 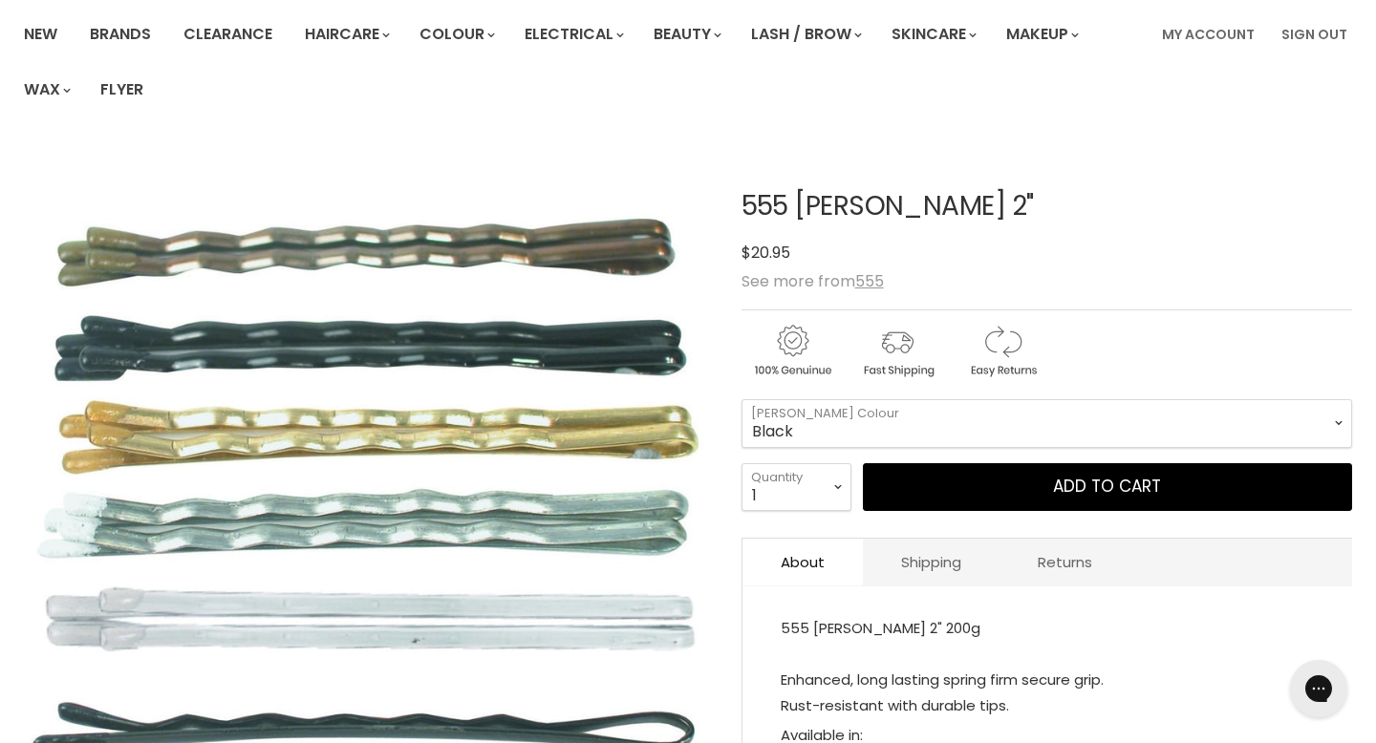 I want to click on img: shipping.gif, so click(x=897, y=351).